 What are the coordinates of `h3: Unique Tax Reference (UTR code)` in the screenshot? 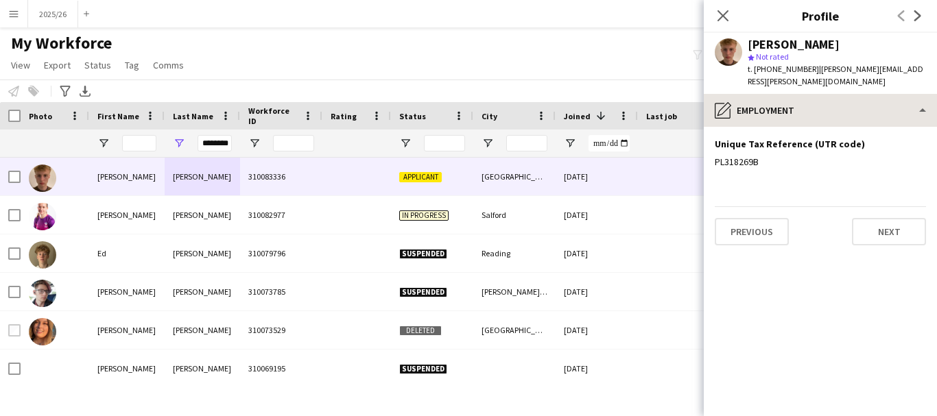 It's located at (790, 144).